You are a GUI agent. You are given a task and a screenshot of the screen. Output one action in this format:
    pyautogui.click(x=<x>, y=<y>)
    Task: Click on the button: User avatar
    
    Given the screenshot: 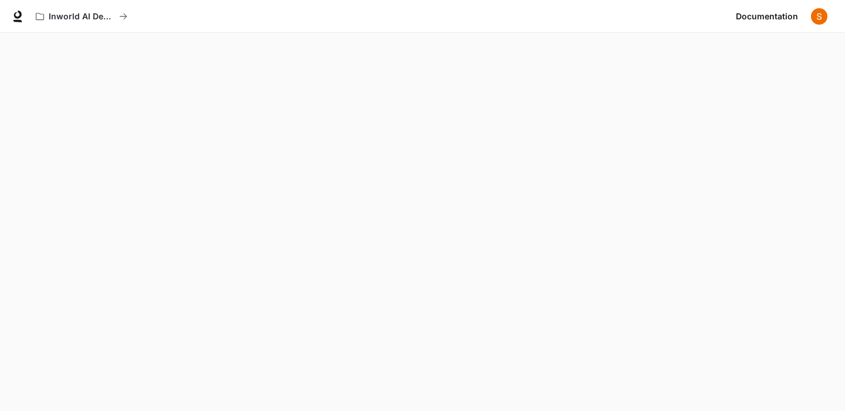 What is the action you would take?
    pyautogui.click(x=819, y=16)
    